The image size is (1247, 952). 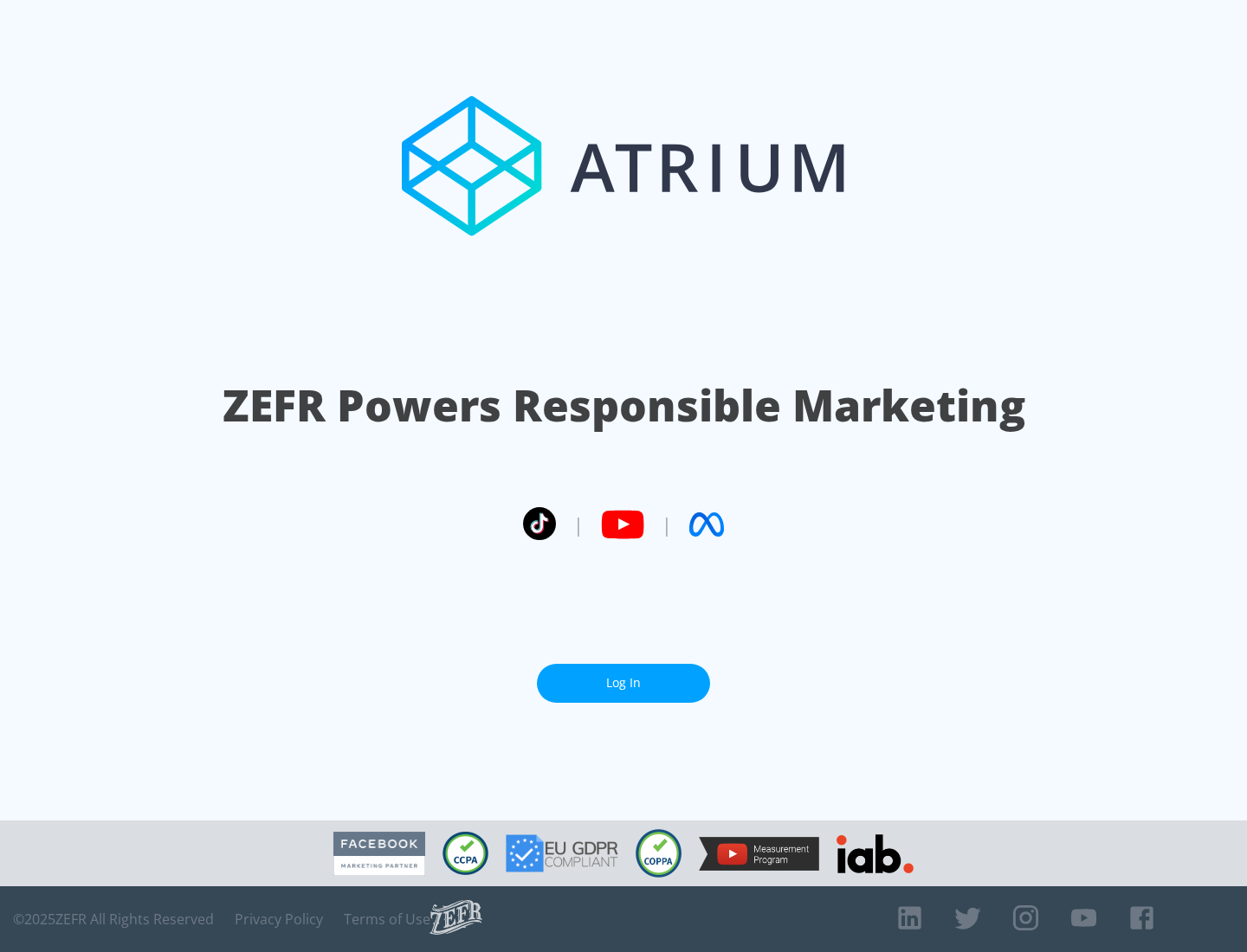 What do you see at coordinates (387, 920) in the screenshot?
I see `a: Terms of Use` at bounding box center [387, 920].